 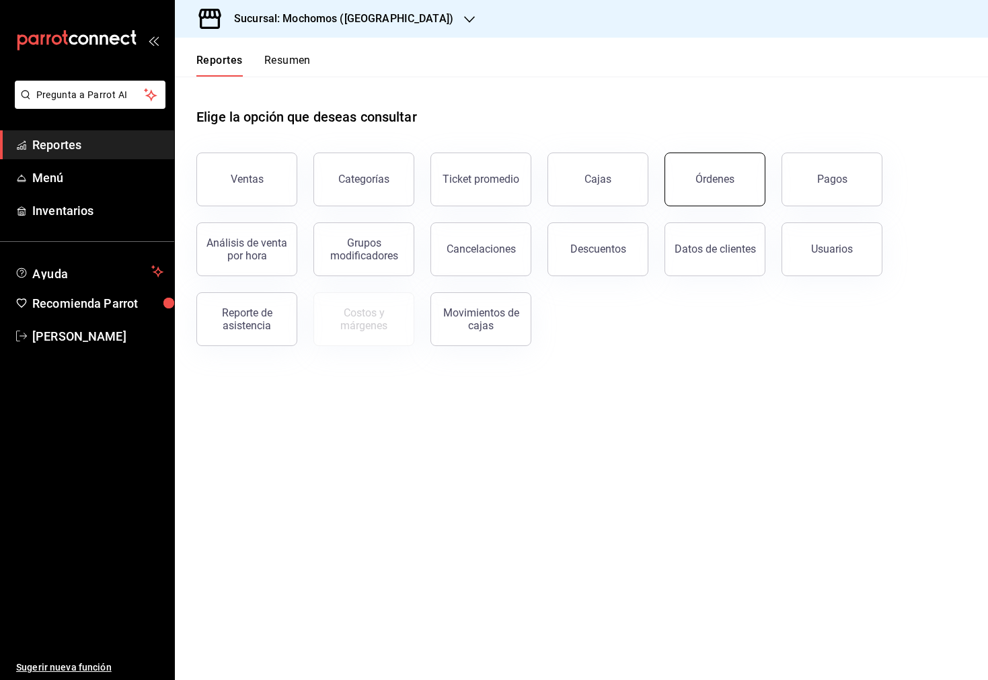 What do you see at coordinates (364, 319) in the screenshot?
I see `div: Costos y márgenes` at bounding box center [364, 319].